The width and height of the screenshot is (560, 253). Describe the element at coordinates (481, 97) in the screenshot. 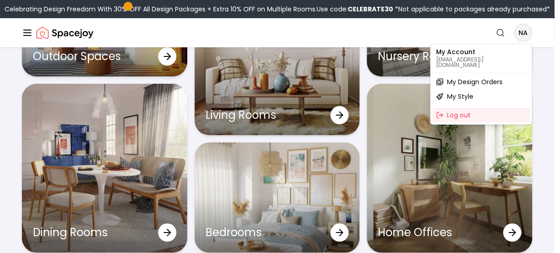

I see `a: My Style` at that location.